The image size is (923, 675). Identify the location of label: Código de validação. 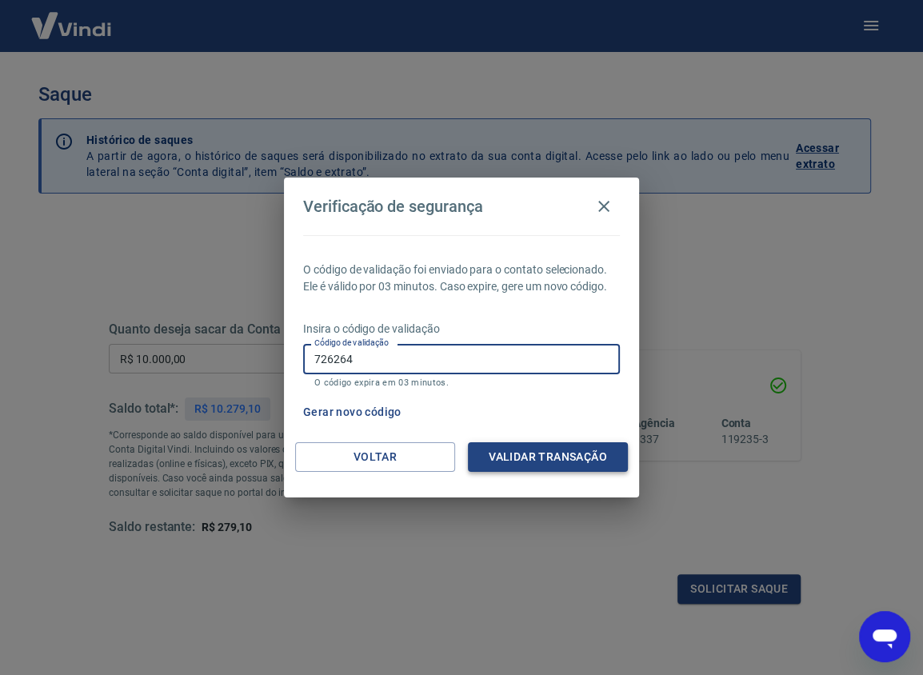
(351, 342).